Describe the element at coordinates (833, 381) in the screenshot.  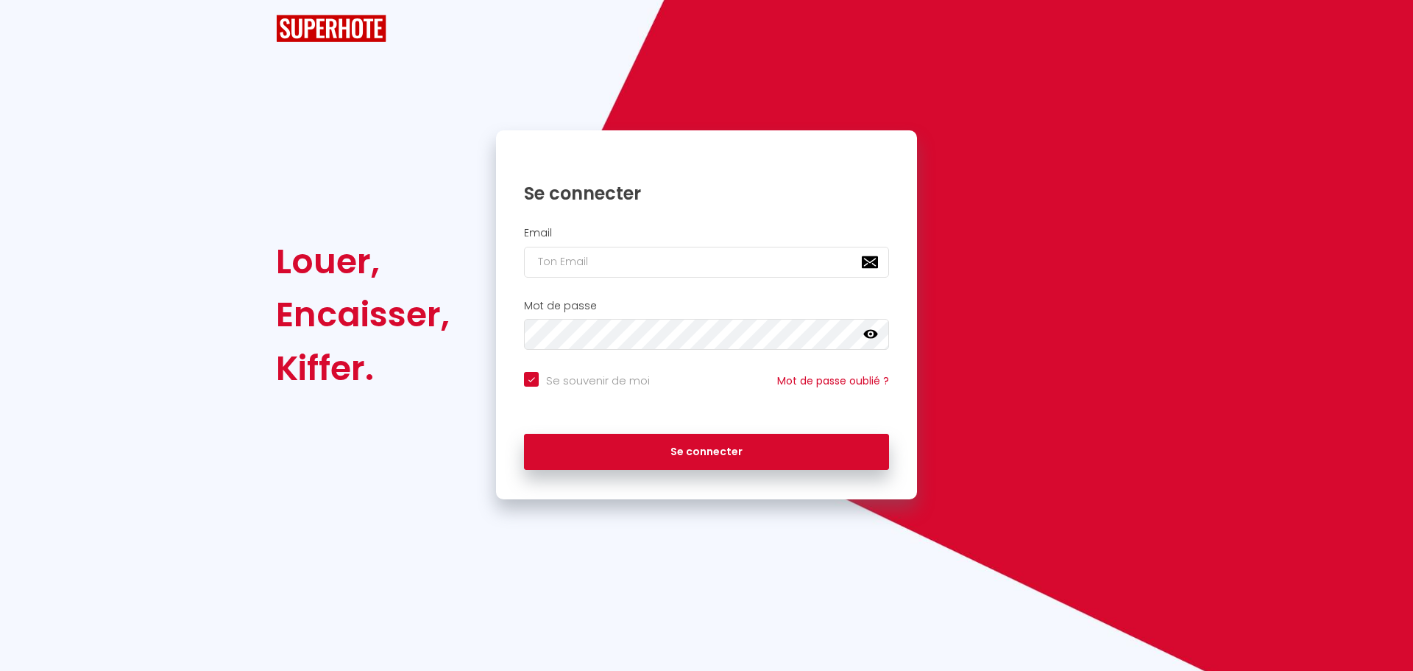
I see `a: Mot de passe oublié ?` at that location.